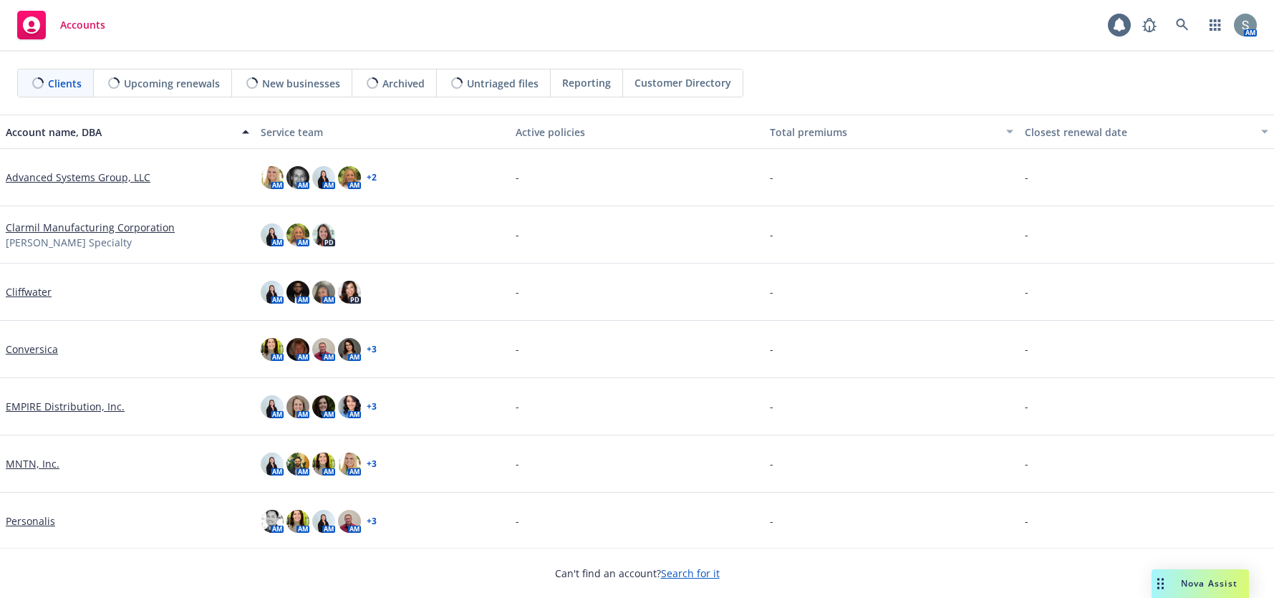 The image size is (1274, 598). I want to click on span: Reporting, so click(586, 82).